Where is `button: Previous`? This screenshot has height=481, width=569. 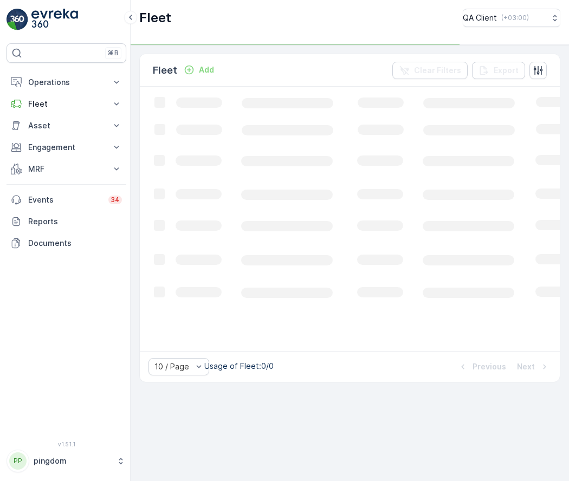 button: Previous is located at coordinates (482, 367).